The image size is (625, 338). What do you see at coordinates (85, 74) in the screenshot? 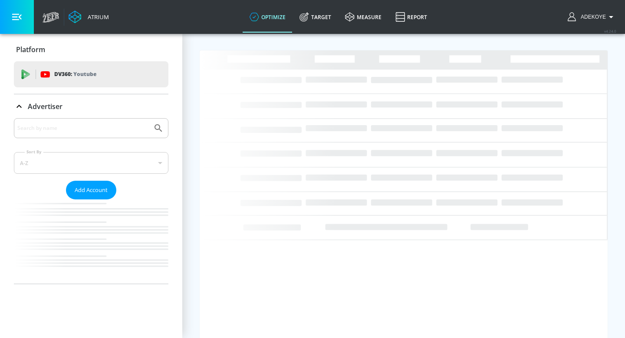
I see `p: Youtube` at bounding box center [85, 74].